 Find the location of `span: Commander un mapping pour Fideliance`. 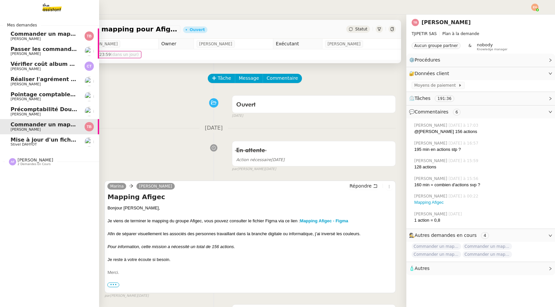

span: Commander un mapping pour Fideliance is located at coordinates (487, 254).